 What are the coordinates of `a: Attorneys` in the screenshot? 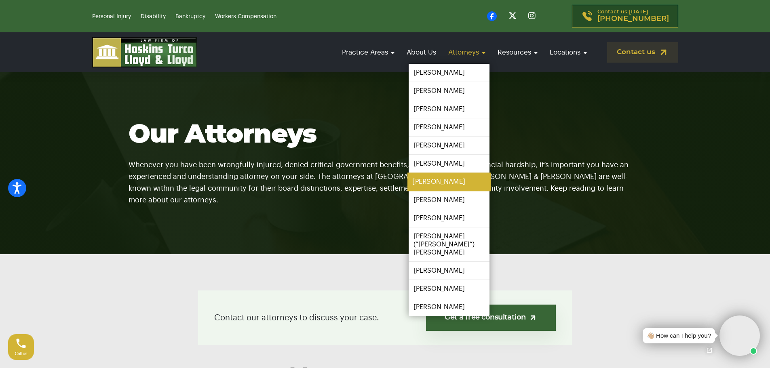 It's located at (467, 52).